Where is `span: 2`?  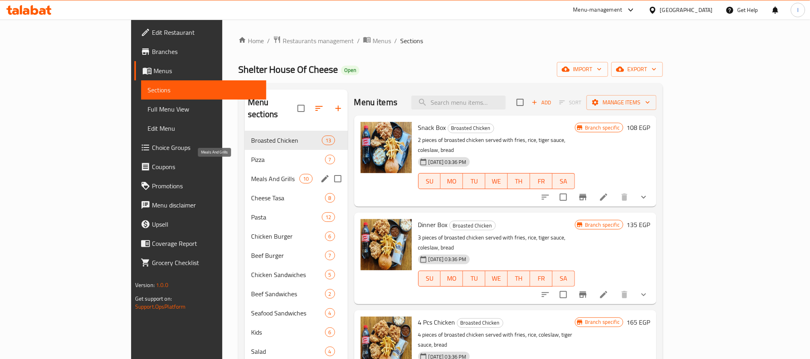 span: 2 is located at coordinates (330, 294).